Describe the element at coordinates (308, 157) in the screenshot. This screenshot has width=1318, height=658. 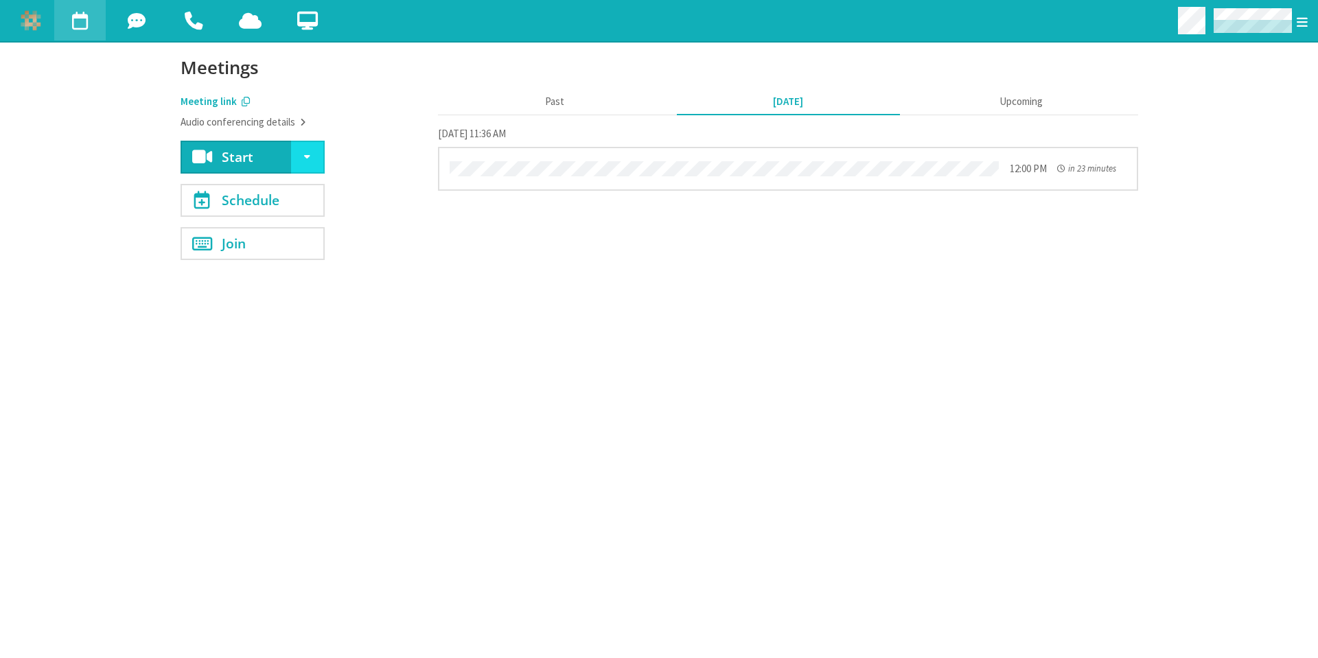
I see `div: Start conference options` at that location.